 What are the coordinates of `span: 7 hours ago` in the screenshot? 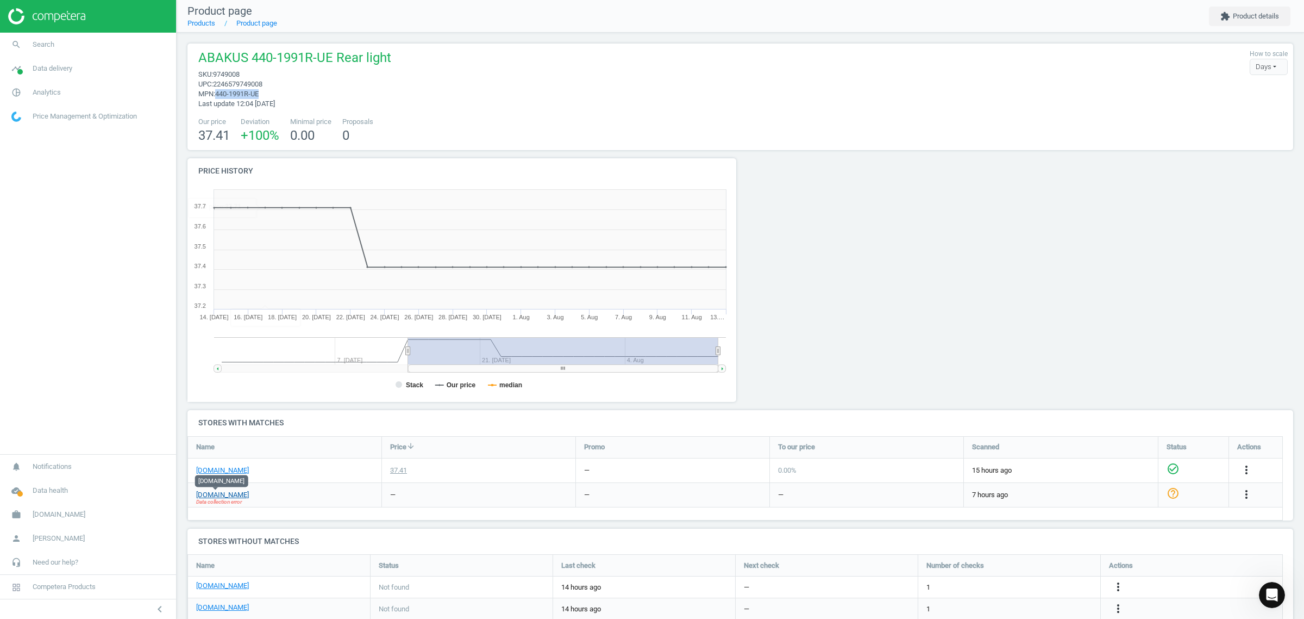 It's located at (1061, 495).